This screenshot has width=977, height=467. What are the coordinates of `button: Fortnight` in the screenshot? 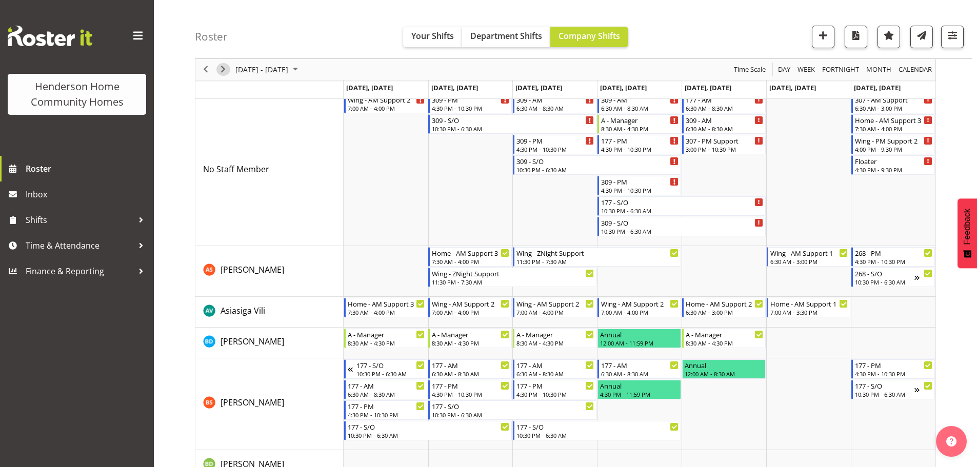 It's located at (841, 70).